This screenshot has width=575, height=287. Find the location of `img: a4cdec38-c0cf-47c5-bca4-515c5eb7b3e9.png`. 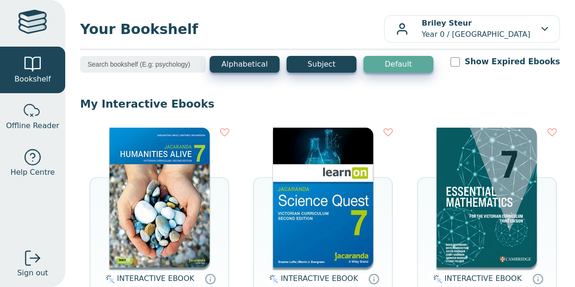

img: a4cdec38-c0cf-47c5-bca4-515c5eb7b3e9.png is located at coordinates (487, 198).